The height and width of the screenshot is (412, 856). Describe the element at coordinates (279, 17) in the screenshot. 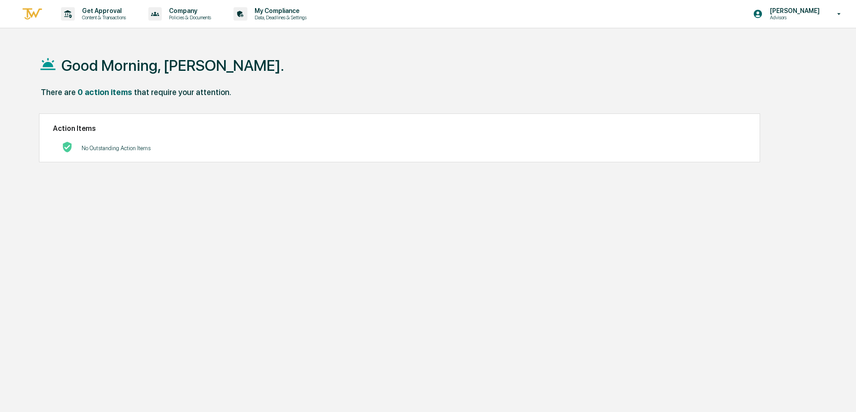

I see `p: Data, Deadlines & Settings` at that location.